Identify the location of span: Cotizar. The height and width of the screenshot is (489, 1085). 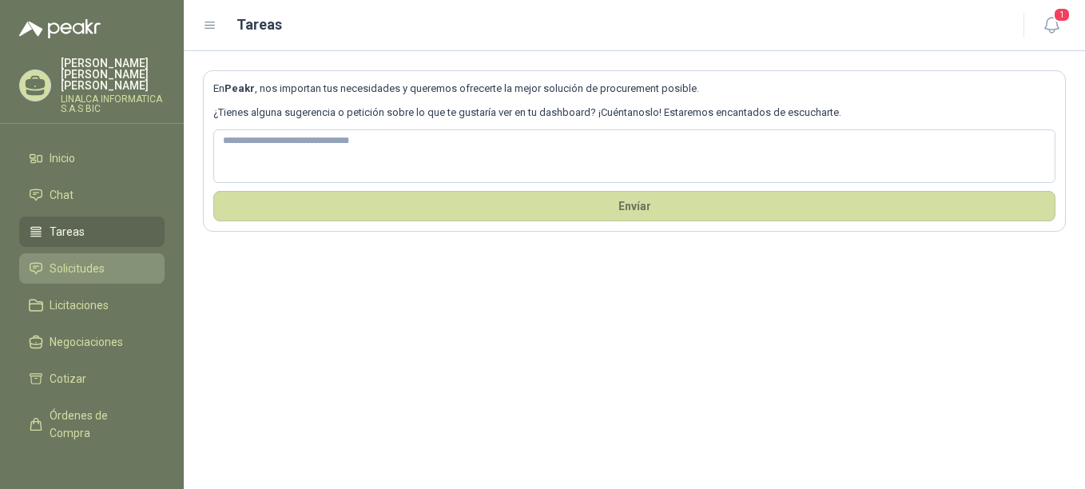
(68, 379).